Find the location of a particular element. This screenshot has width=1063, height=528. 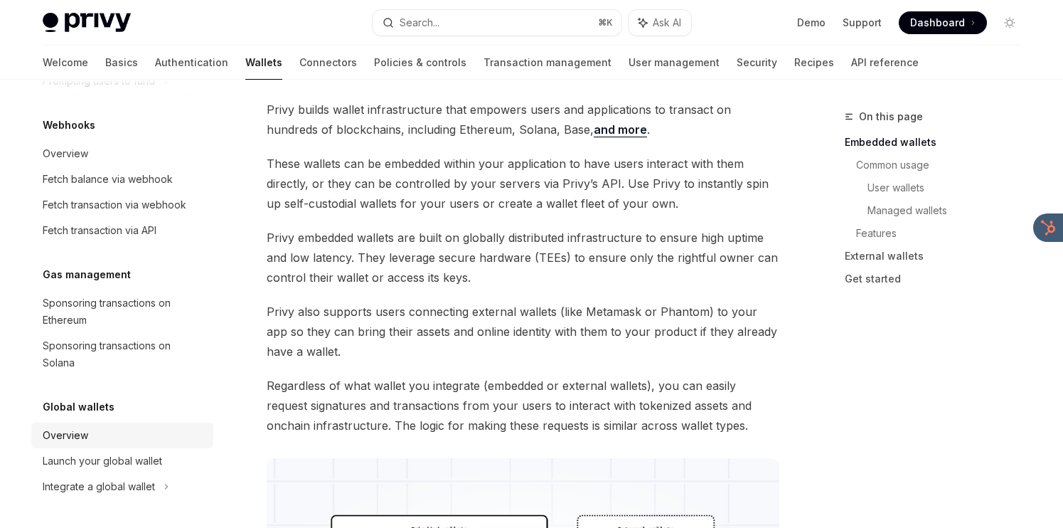

a: API reference is located at coordinates (885, 63).